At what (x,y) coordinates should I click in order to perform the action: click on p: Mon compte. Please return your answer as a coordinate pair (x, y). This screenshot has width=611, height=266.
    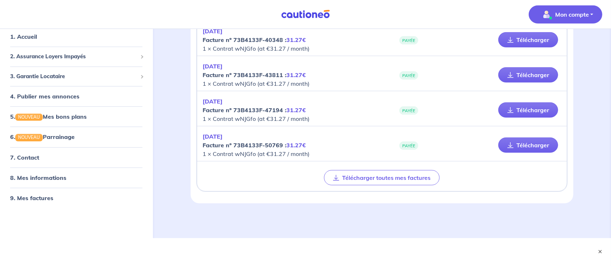
    Looking at the image, I should click on (572, 14).